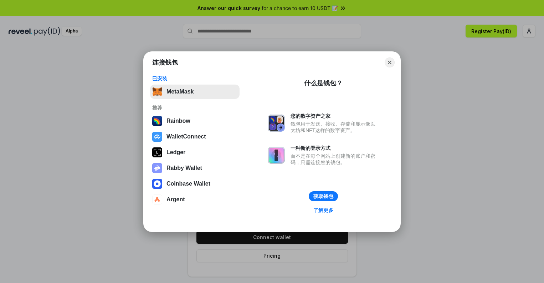 Image resolution: width=544 pixels, height=283 pixels. I want to click on div: Rabby Wallet, so click(184, 168).